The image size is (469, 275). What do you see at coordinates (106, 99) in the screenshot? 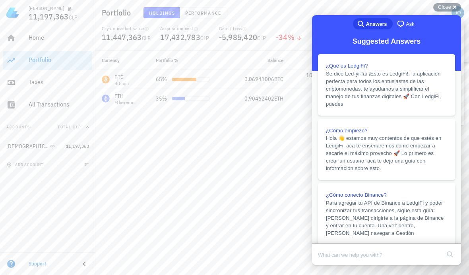
I see `div: ETH-icon` at bounding box center [106, 99].